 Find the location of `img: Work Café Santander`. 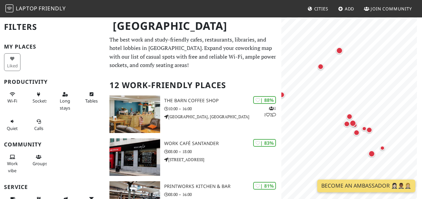

img: Work Café Santander is located at coordinates (135, 157).